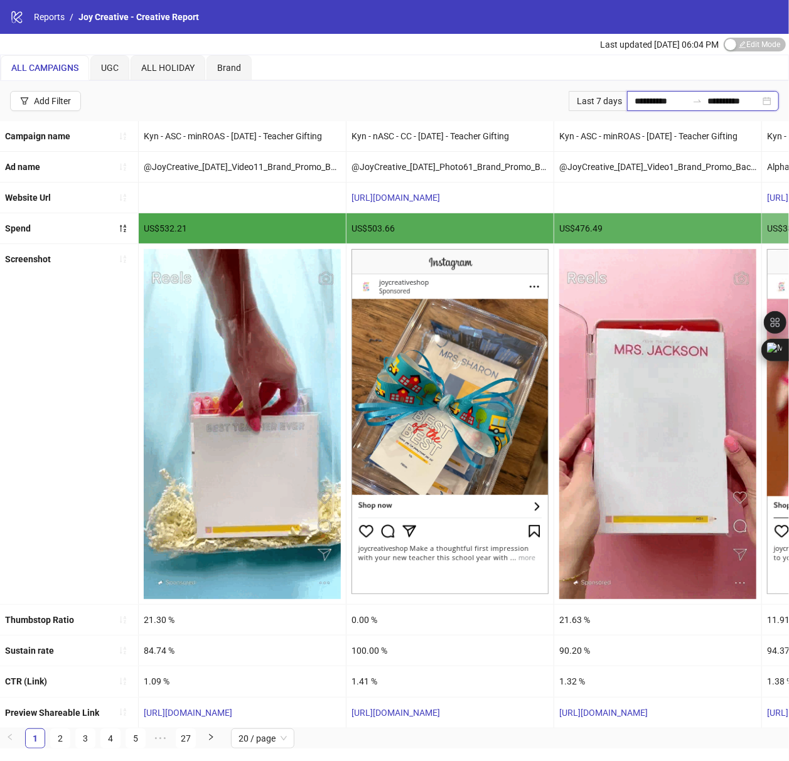 This screenshot has width=789, height=761. I want to click on b: Thumbstop Ratio, so click(40, 620).